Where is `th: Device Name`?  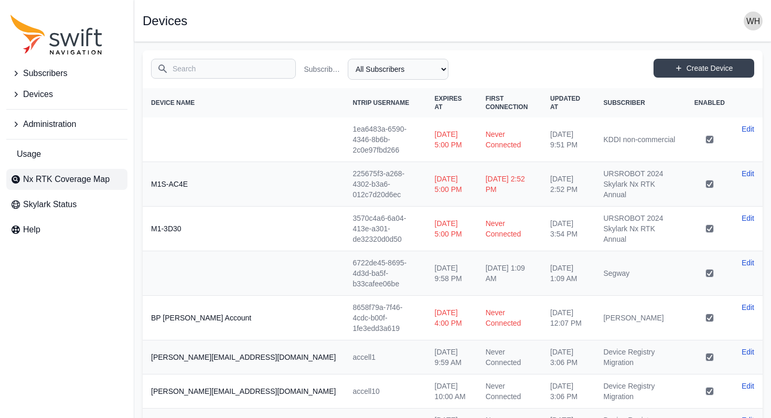 th: Device Name is located at coordinates (243, 103).